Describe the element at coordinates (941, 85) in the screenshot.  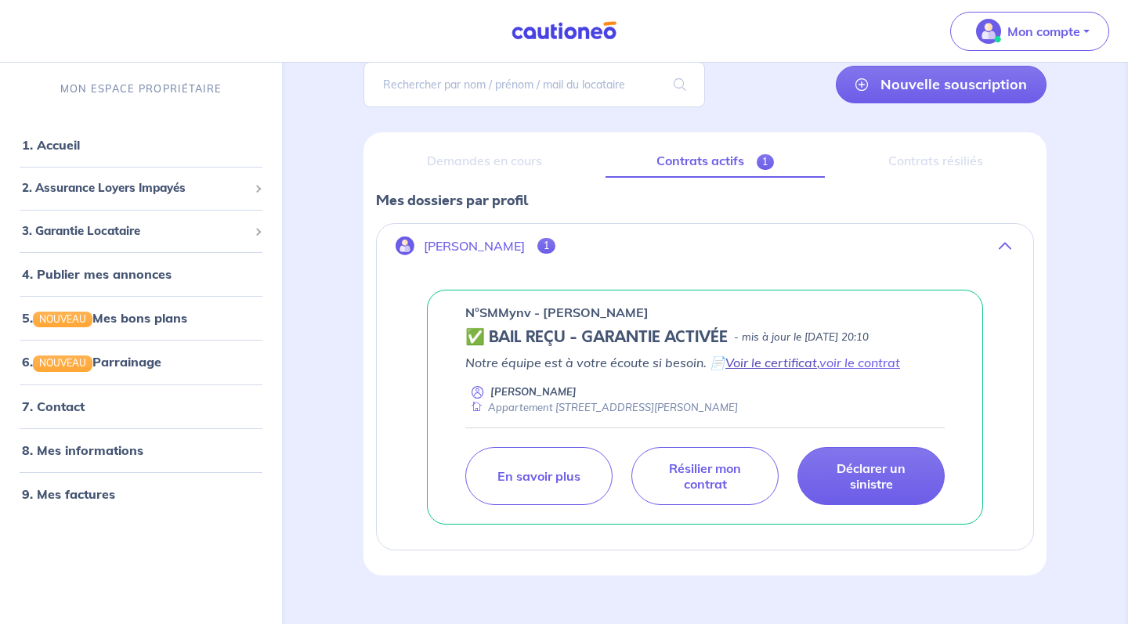
I see `a: Nouvelle souscription` at that location.